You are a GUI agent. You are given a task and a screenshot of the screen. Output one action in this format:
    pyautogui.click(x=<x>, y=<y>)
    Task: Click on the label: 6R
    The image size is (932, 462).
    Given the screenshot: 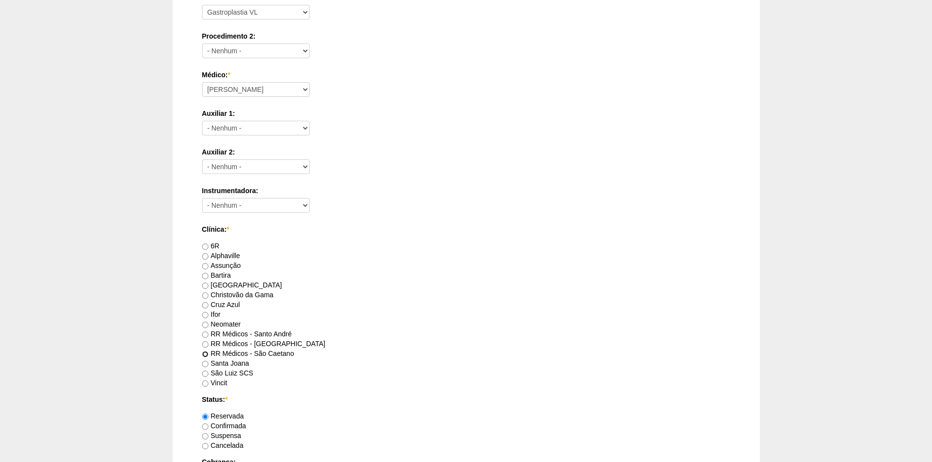 What is the action you would take?
    pyautogui.click(x=211, y=246)
    